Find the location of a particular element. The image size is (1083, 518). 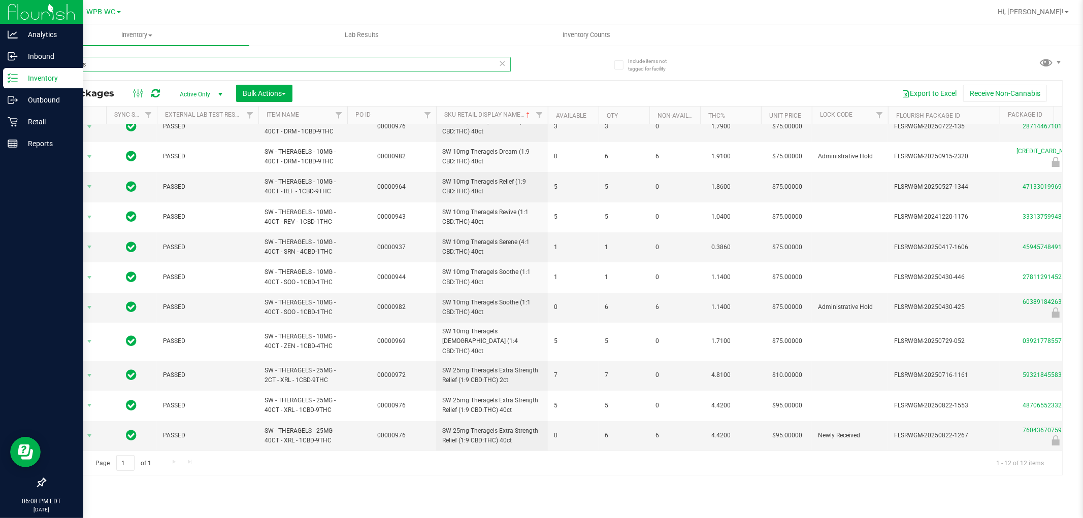

a: Sync Status is located at coordinates (134, 115).